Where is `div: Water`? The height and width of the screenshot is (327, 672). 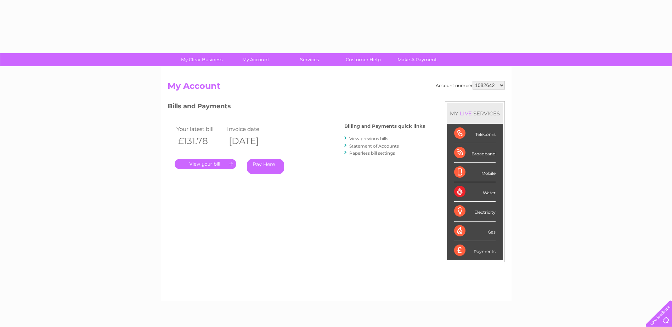
div: Water is located at coordinates (475, 192).